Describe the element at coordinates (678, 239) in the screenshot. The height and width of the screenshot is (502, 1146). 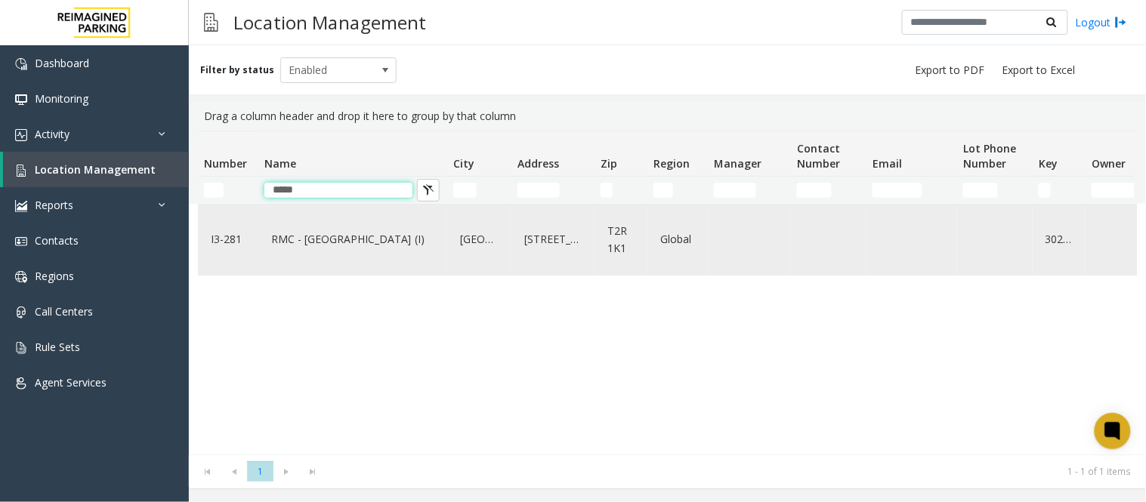
I see `a: Global` at that location.